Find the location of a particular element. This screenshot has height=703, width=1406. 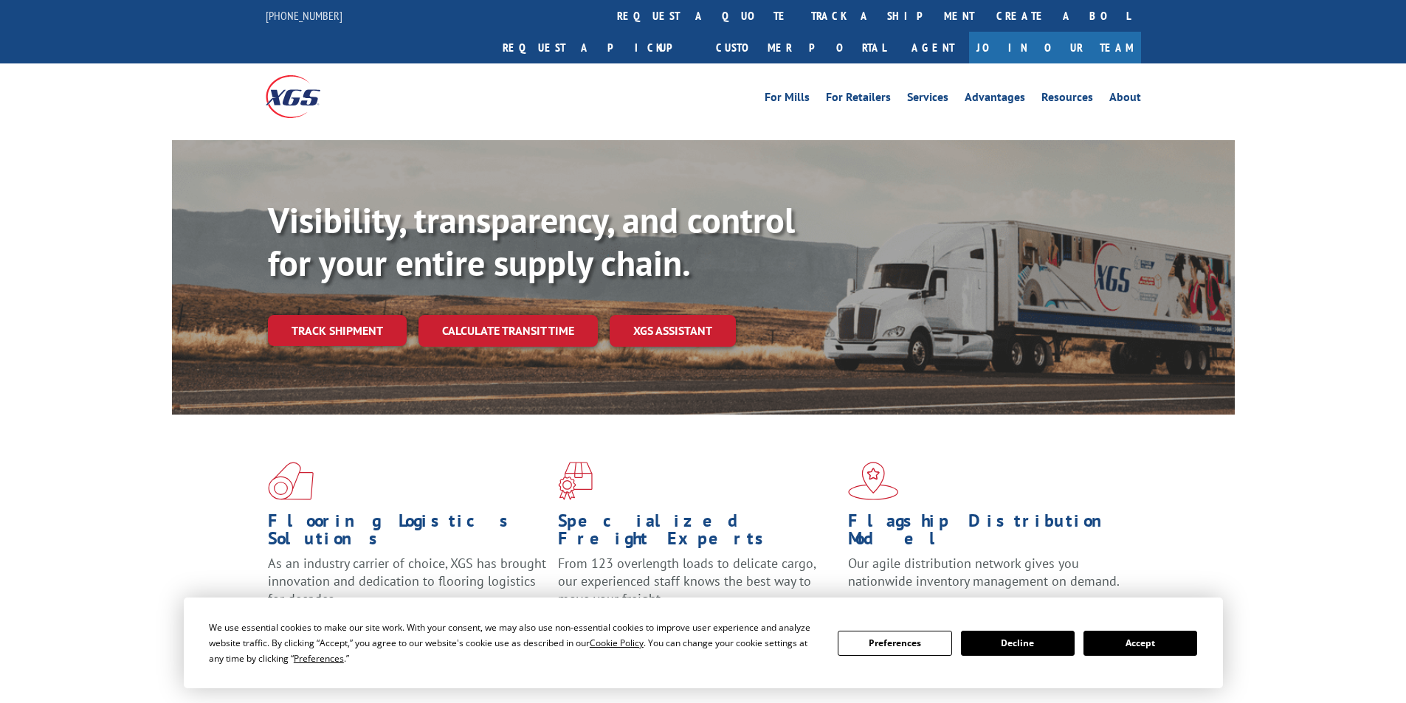

h1: Flooring Logistics Solutions is located at coordinates (407, 534).